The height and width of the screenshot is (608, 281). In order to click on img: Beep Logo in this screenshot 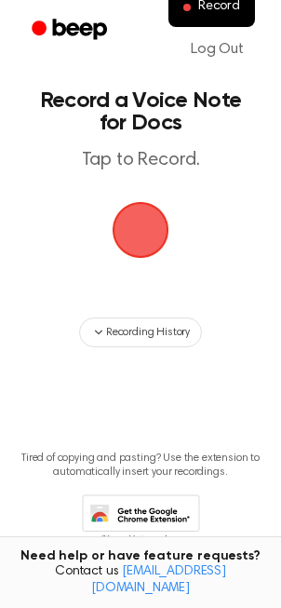, I will do `click(141, 230)`.